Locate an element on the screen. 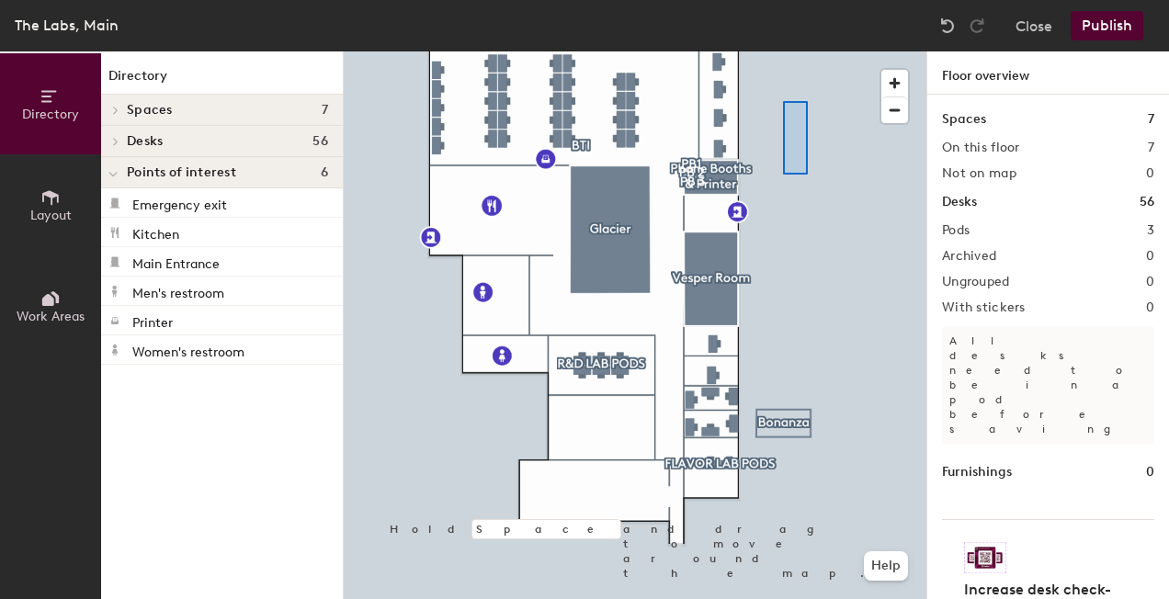  h2: On this floor is located at coordinates (981, 148).